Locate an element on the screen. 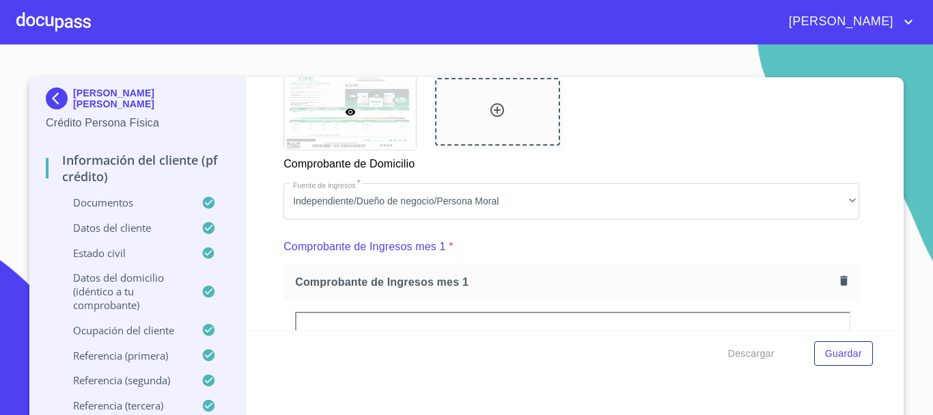 This screenshot has width=933, height=415. p: Documentos is located at coordinates (124, 202).